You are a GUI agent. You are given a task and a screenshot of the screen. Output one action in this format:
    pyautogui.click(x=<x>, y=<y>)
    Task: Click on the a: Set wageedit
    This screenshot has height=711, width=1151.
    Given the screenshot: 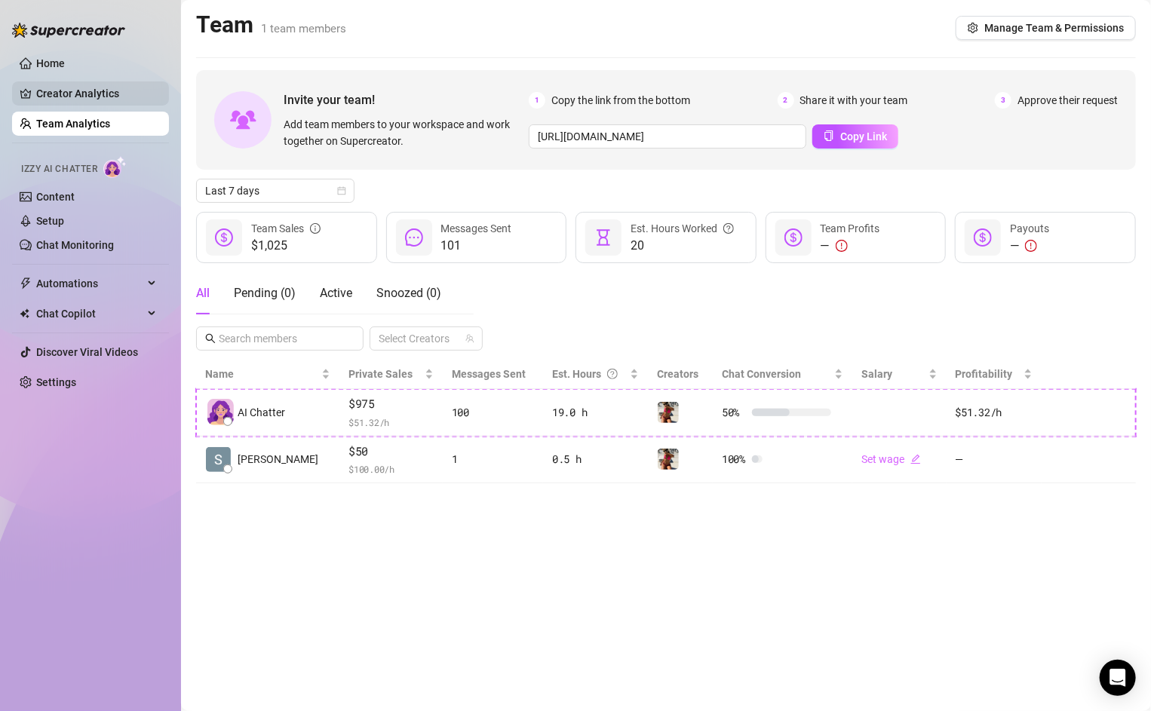 What is the action you would take?
    pyautogui.click(x=890, y=459)
    